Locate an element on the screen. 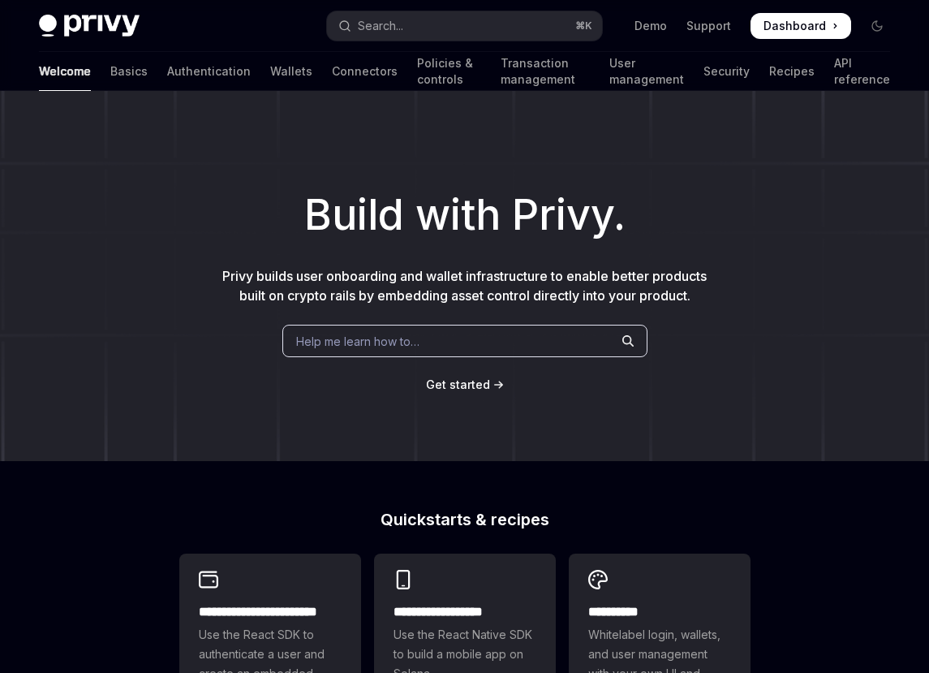 Image resolution: width=929 pixels, height=673 pixels. a: Welcome is located at coordinates (65, 71).